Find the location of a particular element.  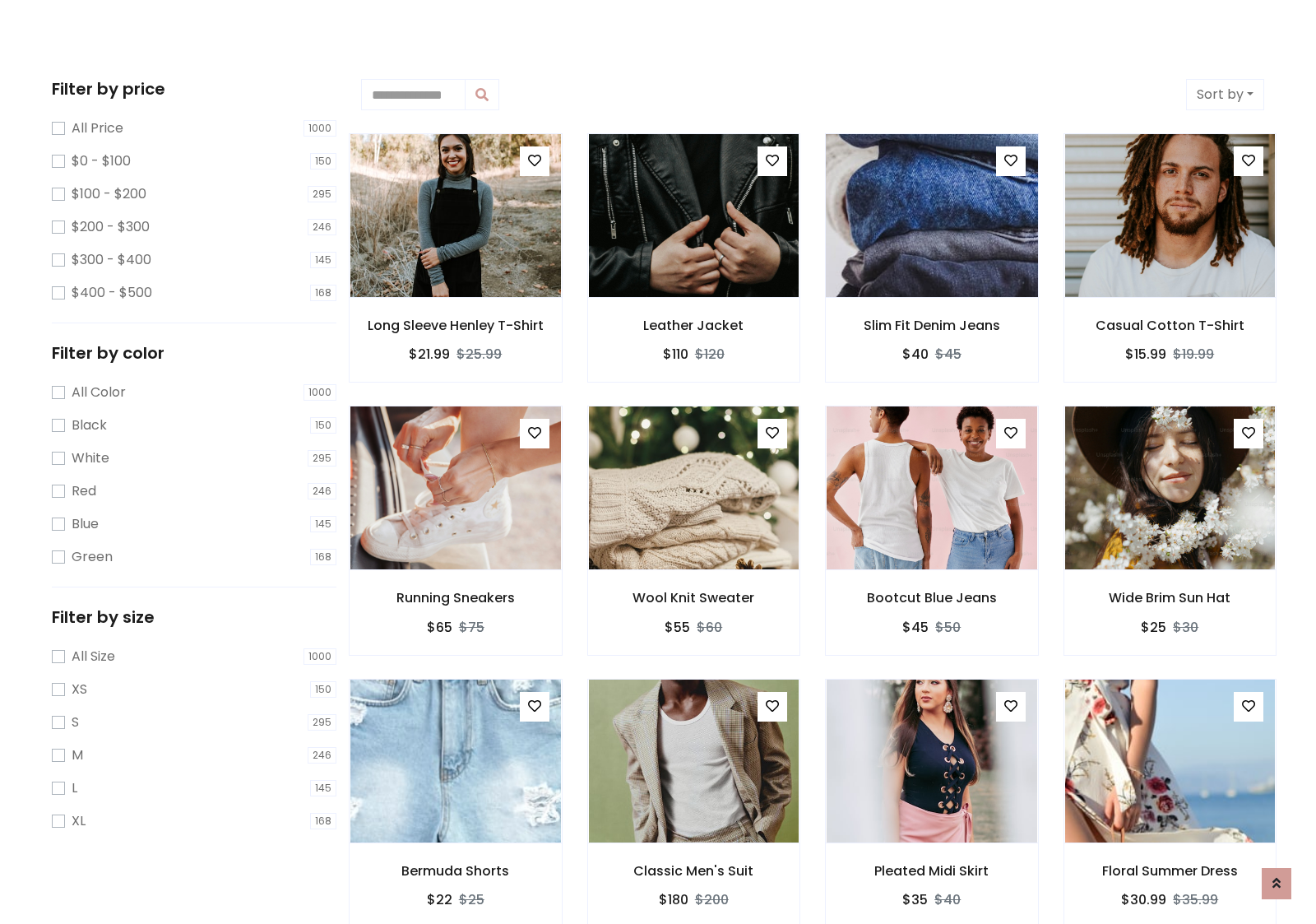

h6: Slim Fit Denim Jeans is located at coordinates (932, 325).